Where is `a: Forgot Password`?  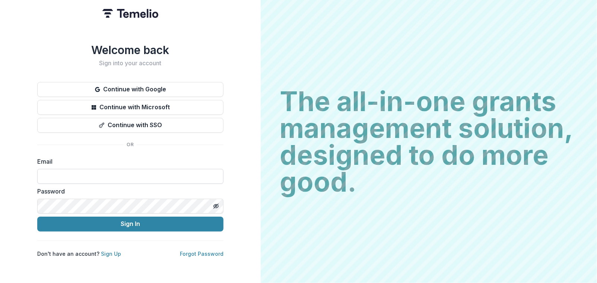
a: Forgot Password is located at coordinates (202, 253).